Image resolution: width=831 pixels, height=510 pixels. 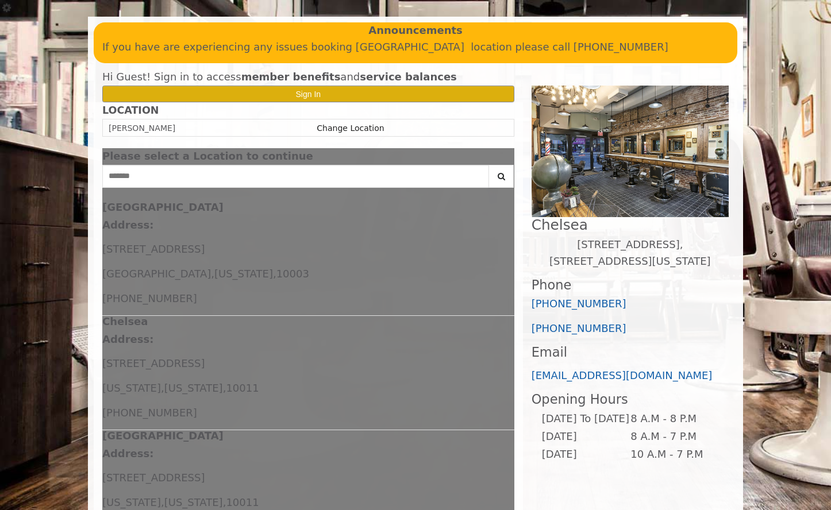 What do you see at coordinates (505, 156) in the screenshot?
I see `button: close dialog` at bounding box center [505, 156].